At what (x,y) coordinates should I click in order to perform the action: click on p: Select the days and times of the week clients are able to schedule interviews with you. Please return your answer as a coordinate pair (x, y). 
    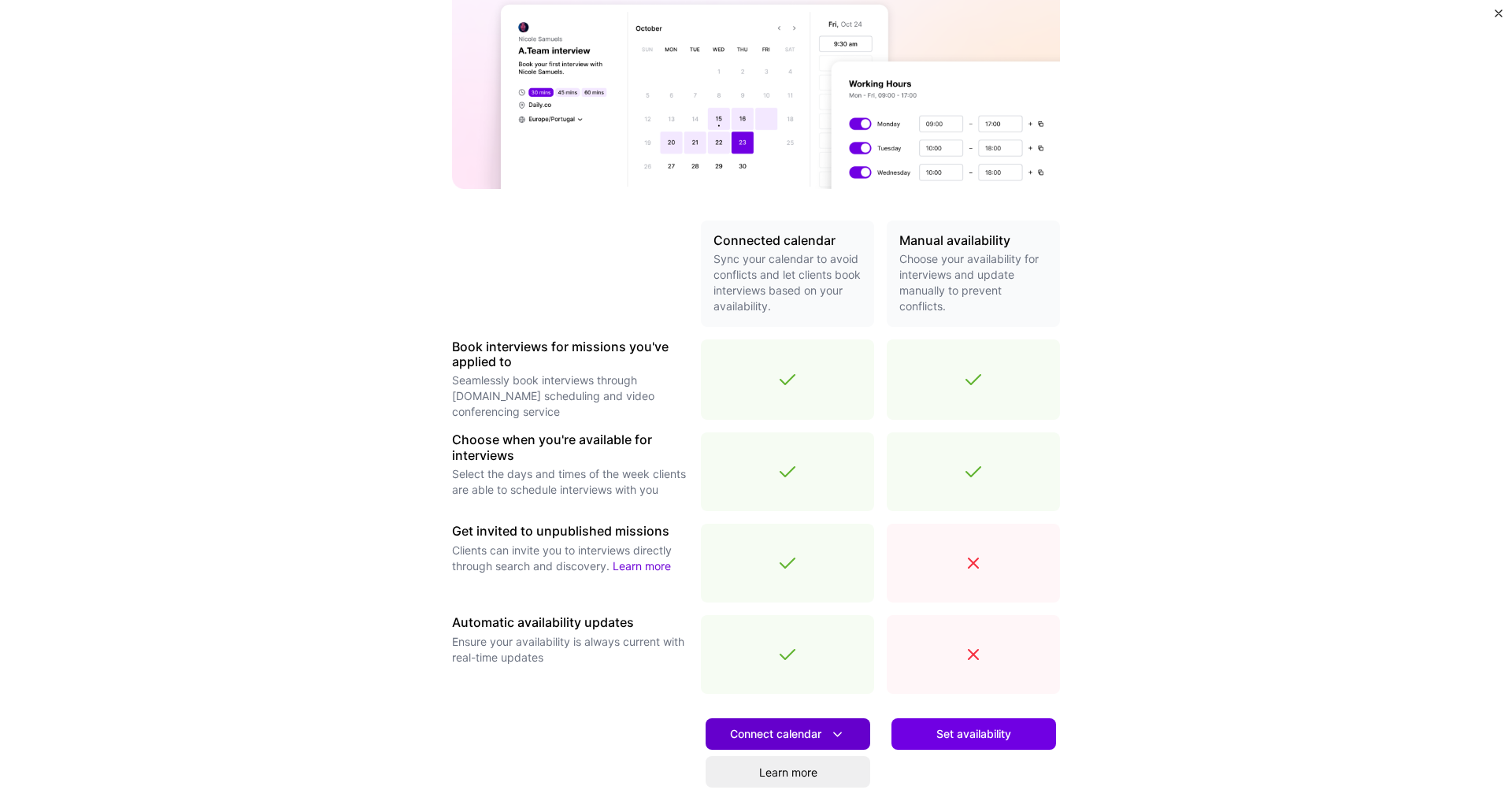
    Looking at the image, I should click on (570, 482).